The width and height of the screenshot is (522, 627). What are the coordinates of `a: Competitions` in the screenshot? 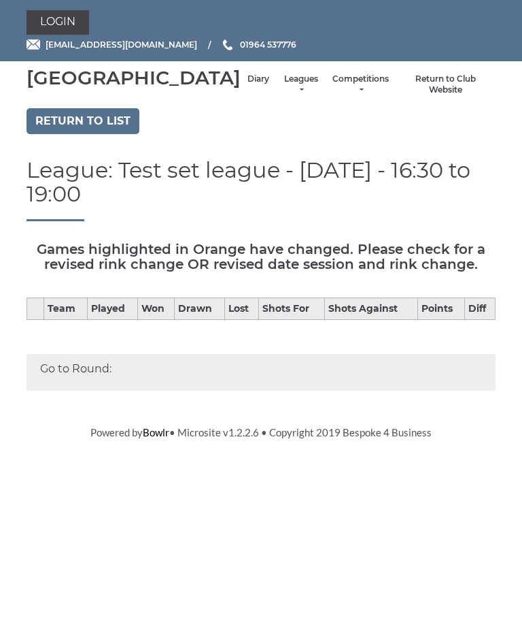 It's located at (361, 84).